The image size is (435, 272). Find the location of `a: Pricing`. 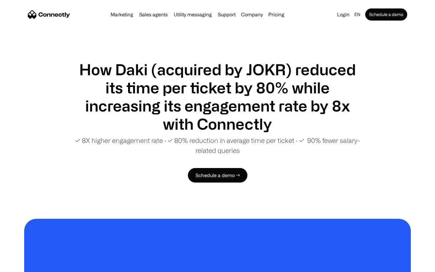

a: Pricing is located at coordinates (276, 15).